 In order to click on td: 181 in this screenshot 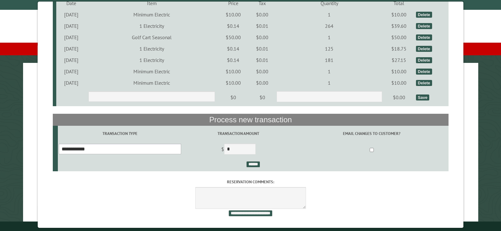, I will do `click(329, 60)`.